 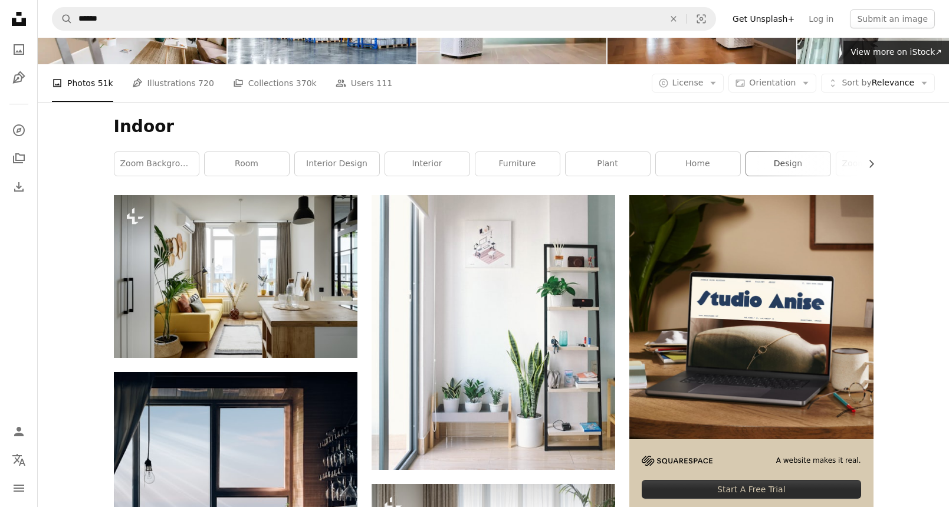 What do you see at coordinates (427, 164) in the screenshot?
I see `a: interior` at bounding box center [427, 164].